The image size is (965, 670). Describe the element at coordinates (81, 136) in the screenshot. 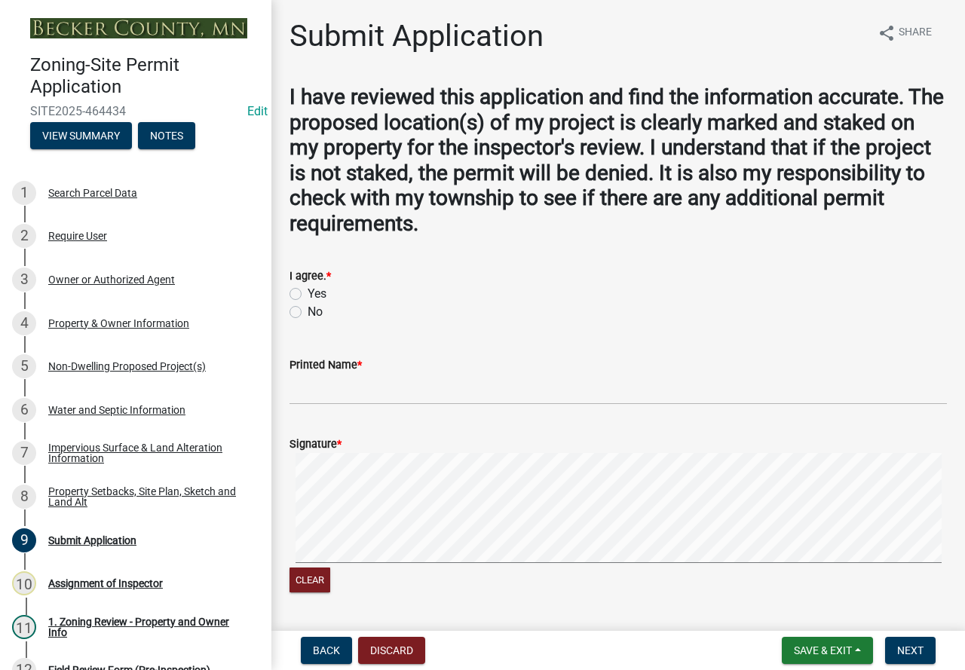

I see `button: View Summary` at that location.